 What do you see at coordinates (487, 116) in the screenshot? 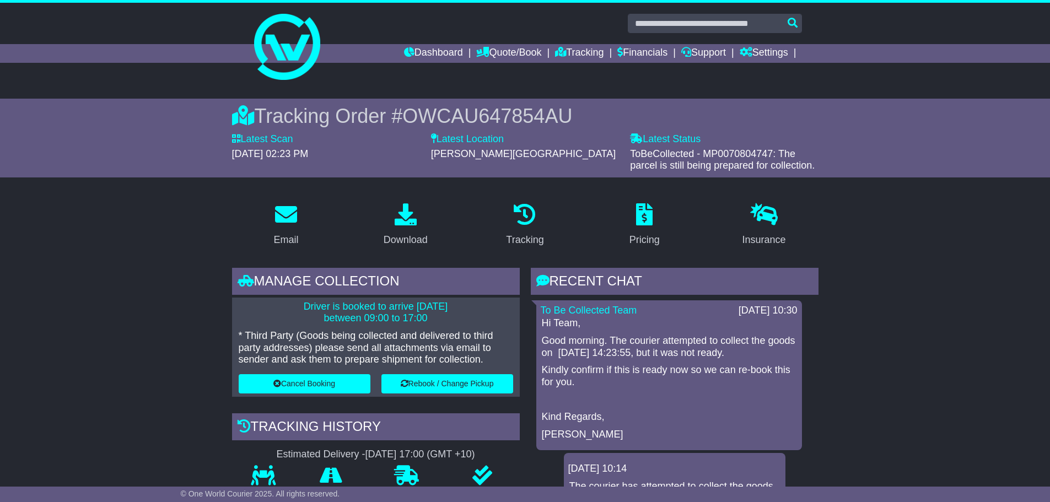
I see `span: OWCAU647854AU` at bounding box center [487, 116].